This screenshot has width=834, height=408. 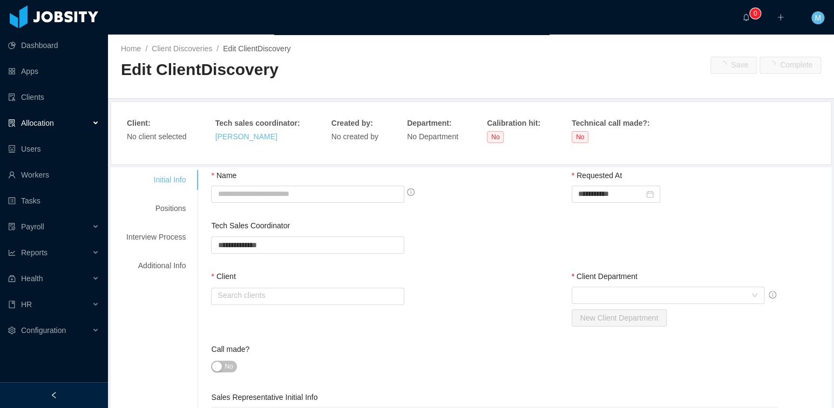 What do you see at coordinates (12, 278) in the screenshot?
I see `i: icon: medicine-box` at bounding box center [12, 278].